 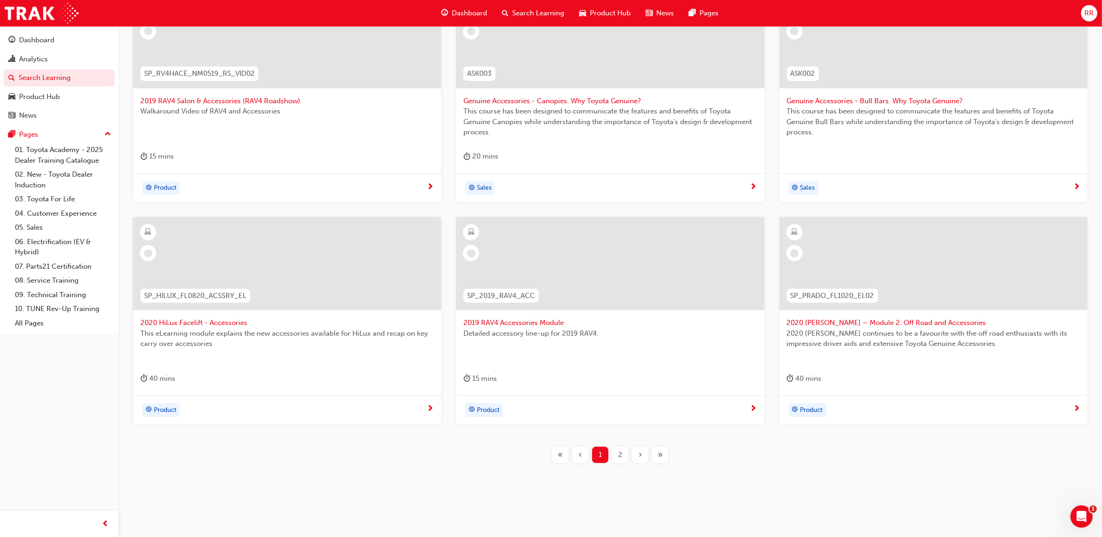 I want to click on a: 07. Parts21 Certification, so click(x=63, y=266).